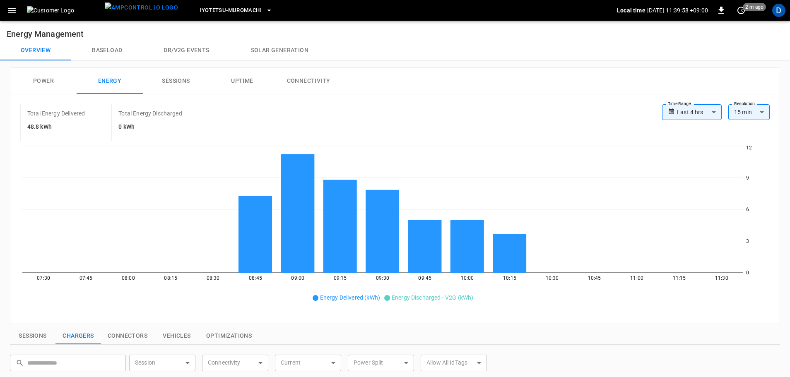 This screenshot has width=790, height=377. Describe the element at coordinates (749, 112) in the screenshot. I see `div: 15 min` at that location.